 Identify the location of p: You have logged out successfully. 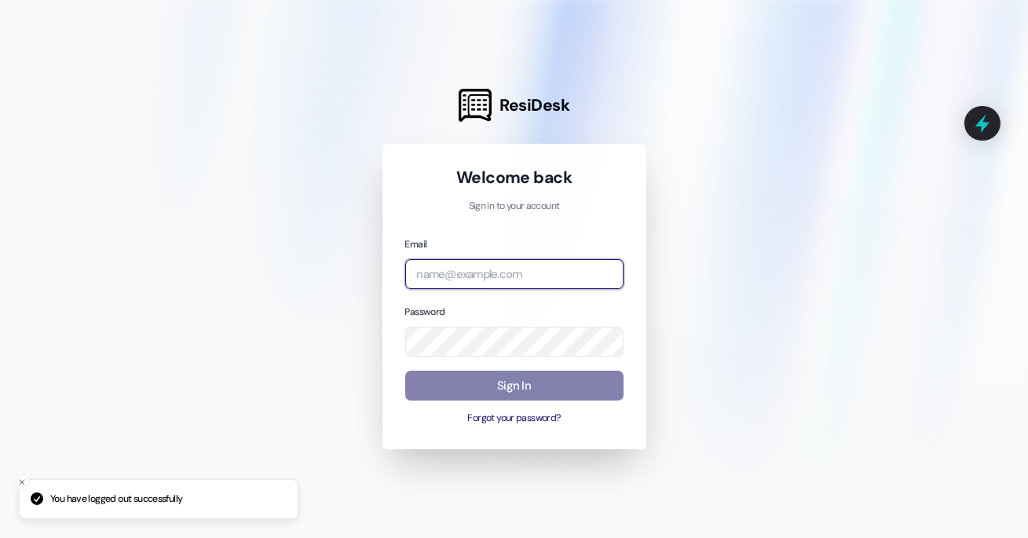
(116, 500).